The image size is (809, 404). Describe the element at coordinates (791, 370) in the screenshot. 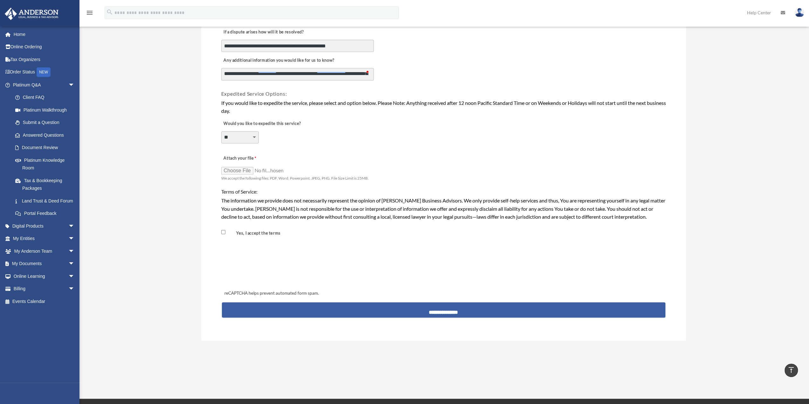

I see `i: vertical_align_top` at that location.